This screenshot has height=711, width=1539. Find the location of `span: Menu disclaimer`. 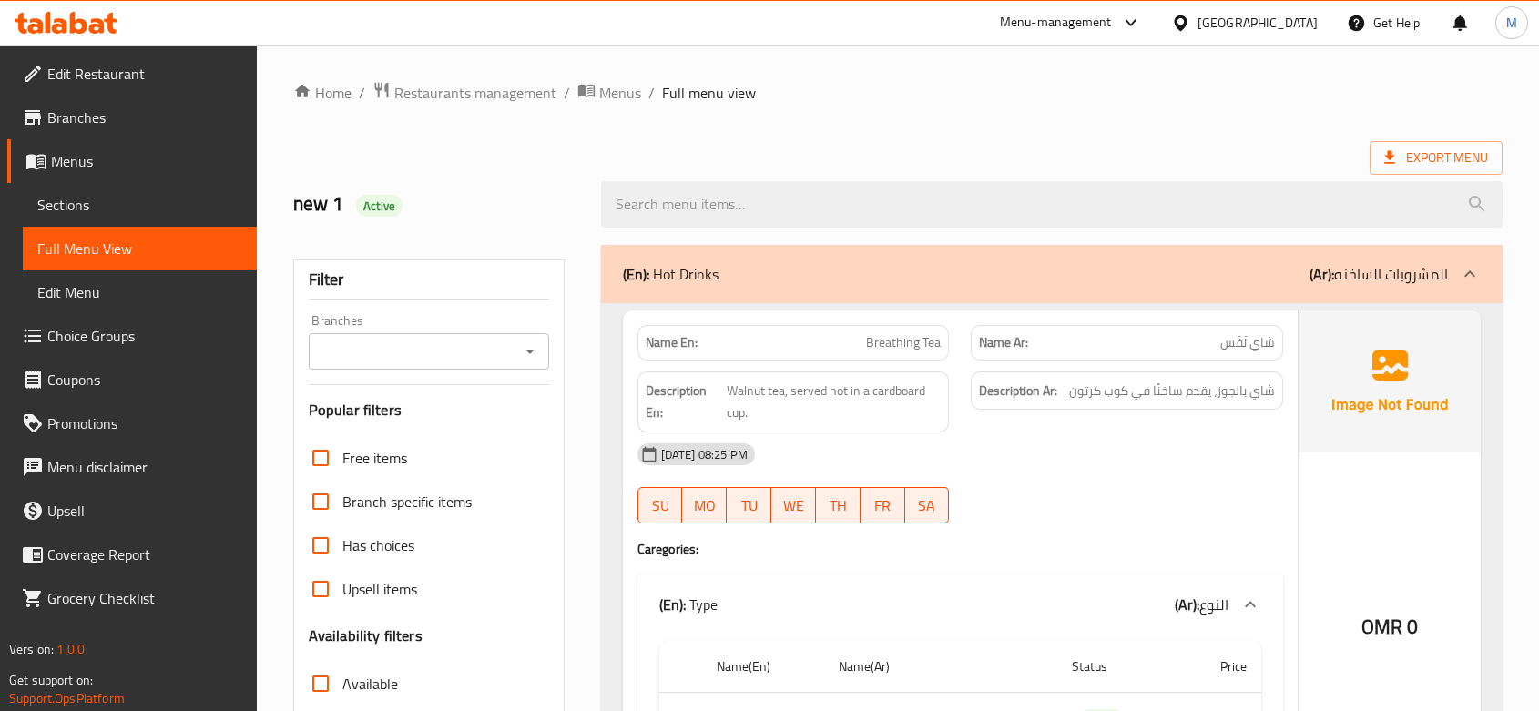

span: Menu disclaimer is located at coordinates (145, 467).